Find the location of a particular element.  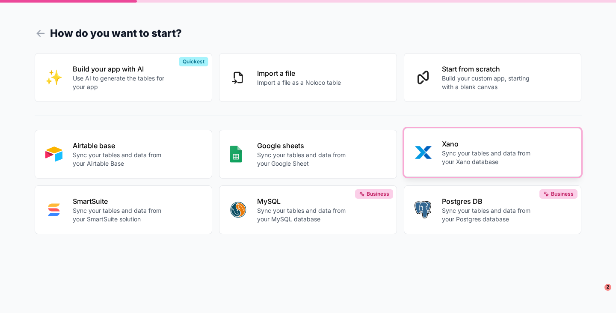

p: Postgres DB is located at coordinates (490, 201).